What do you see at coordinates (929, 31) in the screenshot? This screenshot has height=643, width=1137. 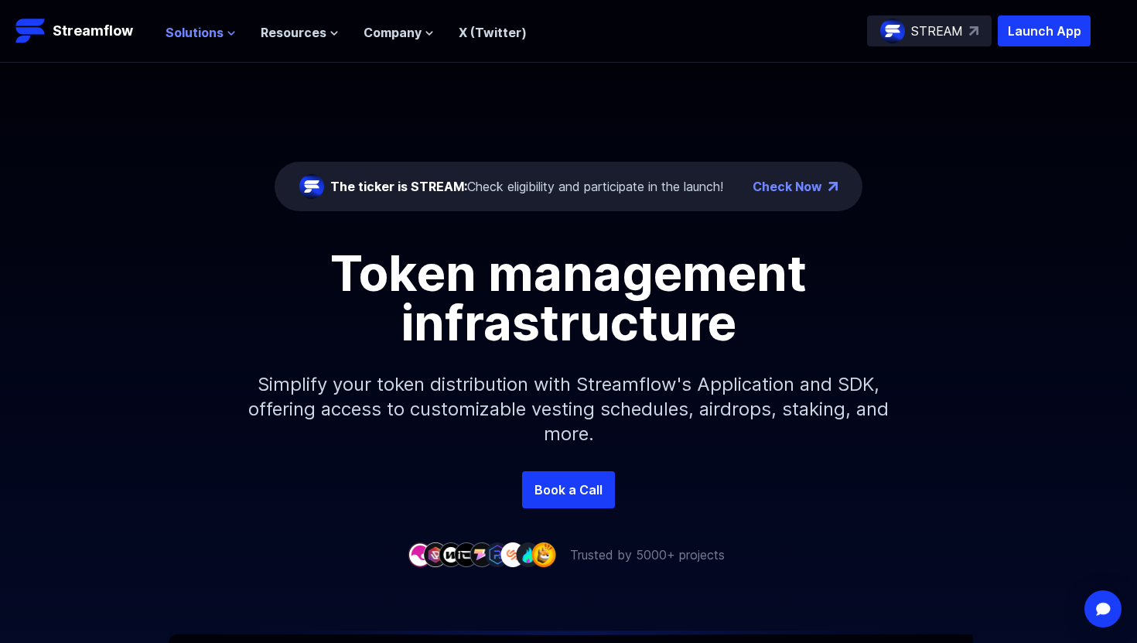 I see `a: STREAM` at bounding box center [929, 31].